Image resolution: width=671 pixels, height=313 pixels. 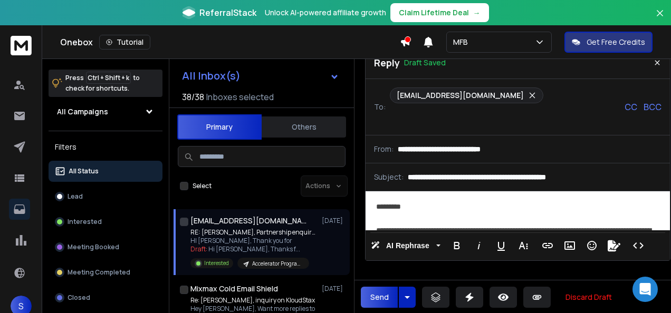 What do you see at coordinates (608, 42) in the screenshot?
I see `button: Get Free Credits` at bounding box center [608, 42].